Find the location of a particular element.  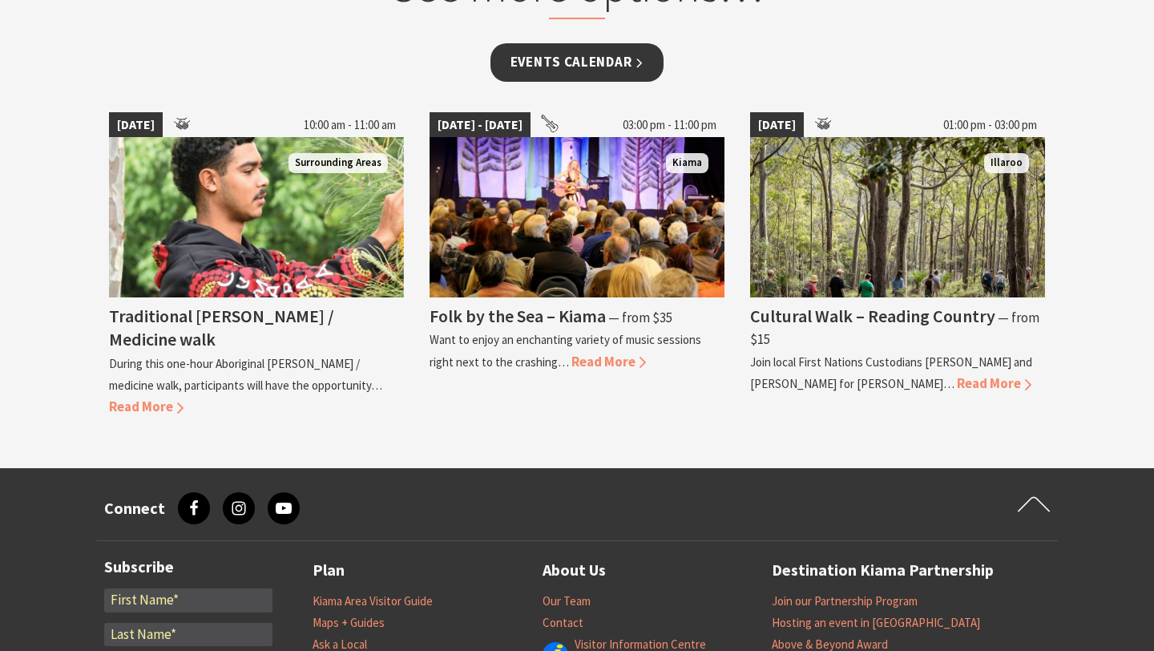

h3: Connect is located at coordinates (135, 508).